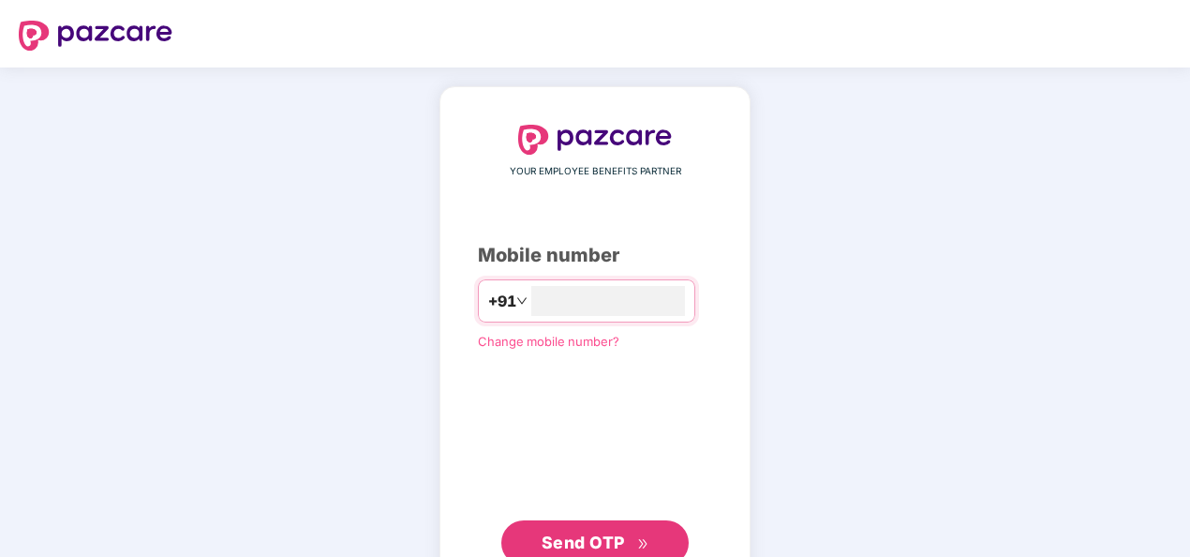  I want to click on span: Send OTP, so click(583, 542).